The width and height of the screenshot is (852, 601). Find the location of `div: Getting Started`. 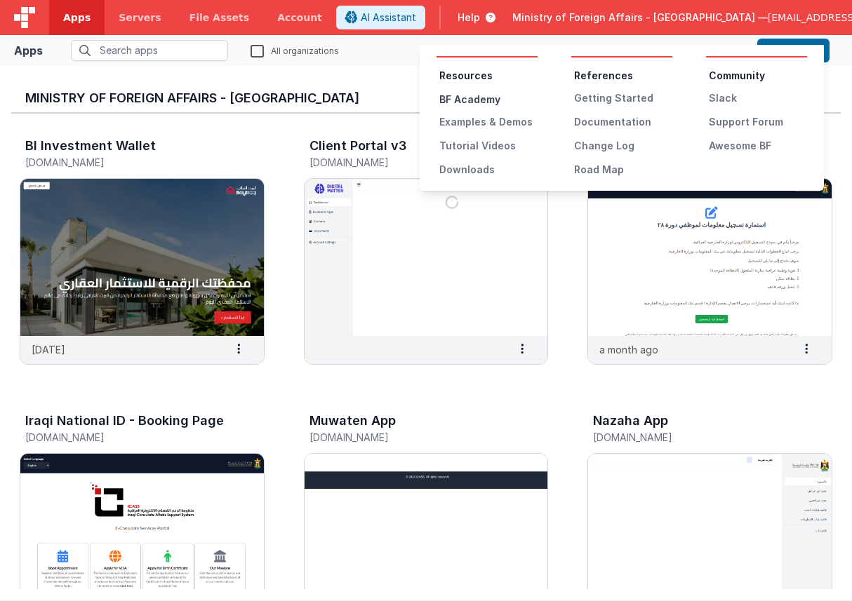

div: Getting Started is located at coordinates (623, 98).